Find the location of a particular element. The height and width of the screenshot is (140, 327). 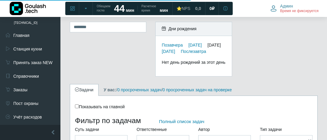

label: Автор is located at coordinates (204, 129).